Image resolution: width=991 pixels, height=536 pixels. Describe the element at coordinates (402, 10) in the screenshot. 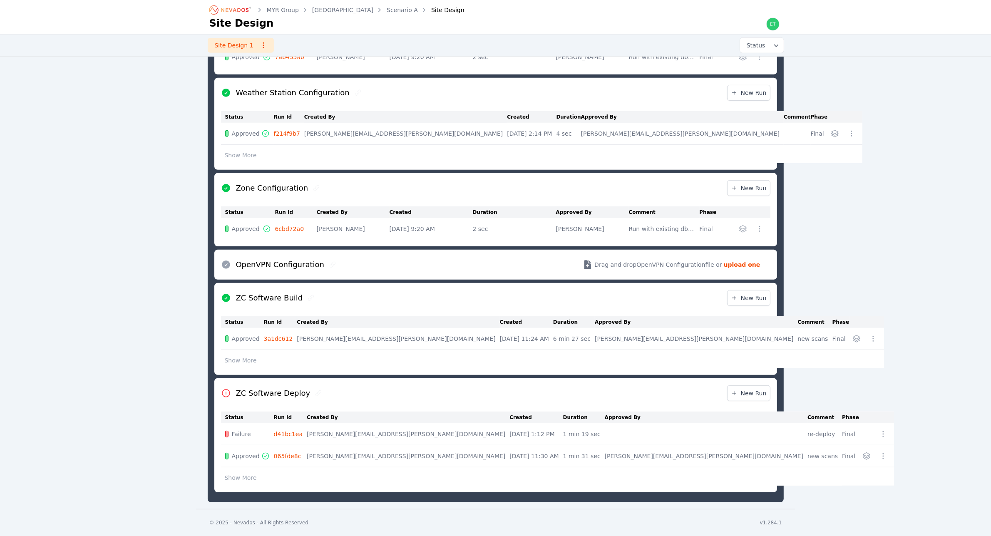

I see `a: Scenario A` at that location.